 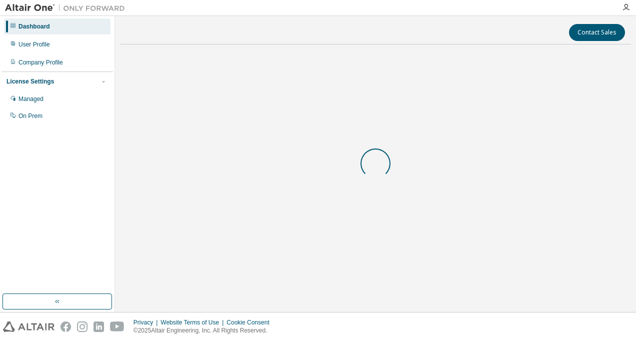 I want to click on img: linkedin.svg, so click(x=99, y=327).